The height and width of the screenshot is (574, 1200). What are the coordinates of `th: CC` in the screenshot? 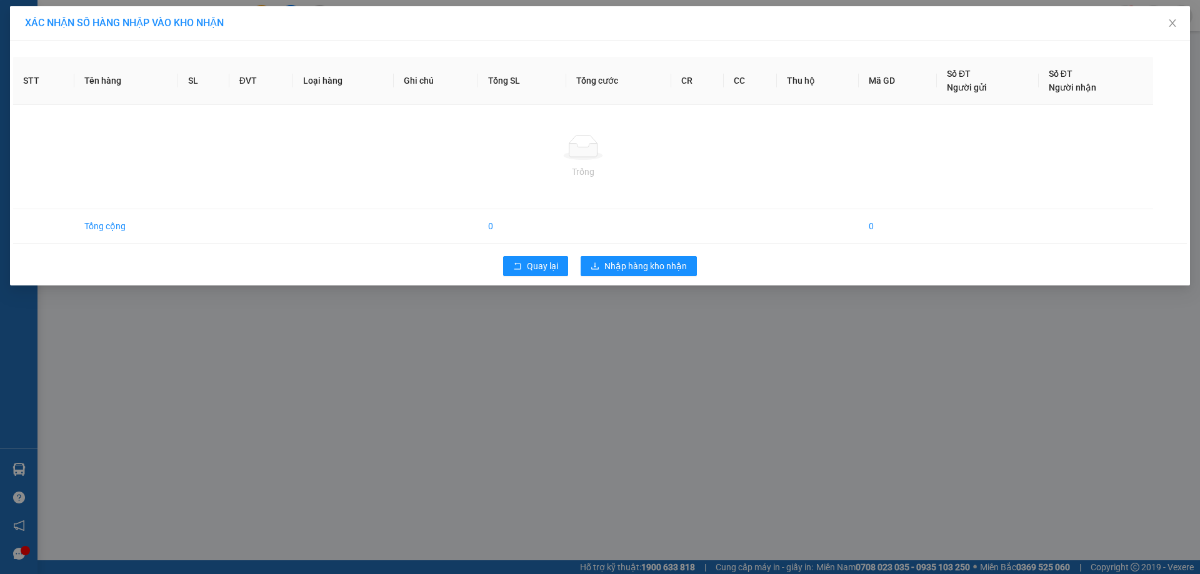 It's located at (750, 81).